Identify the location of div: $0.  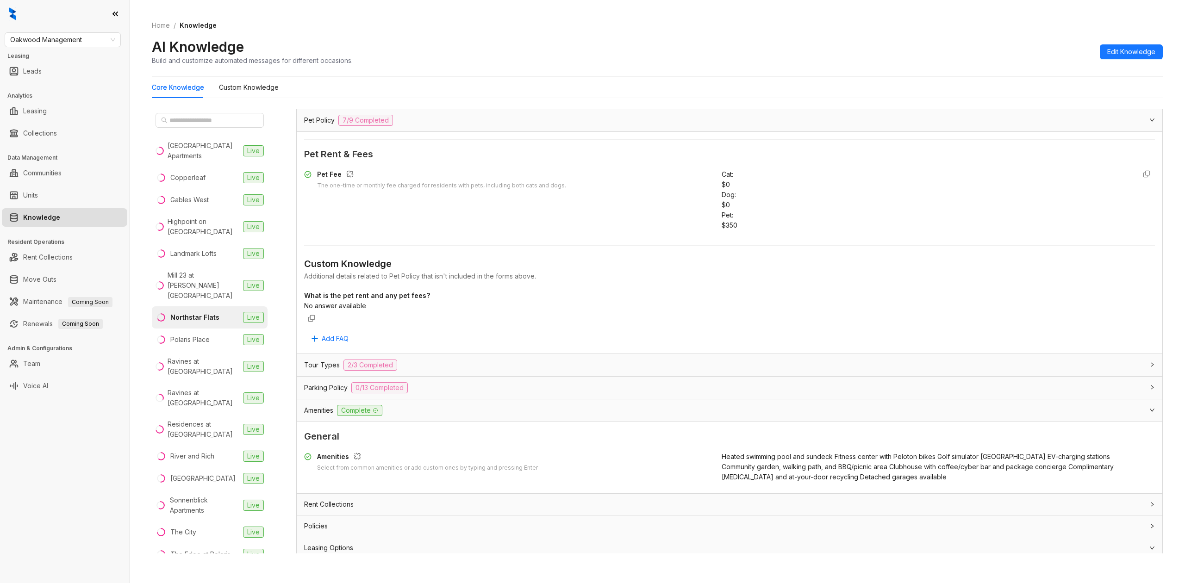
(925, 185).